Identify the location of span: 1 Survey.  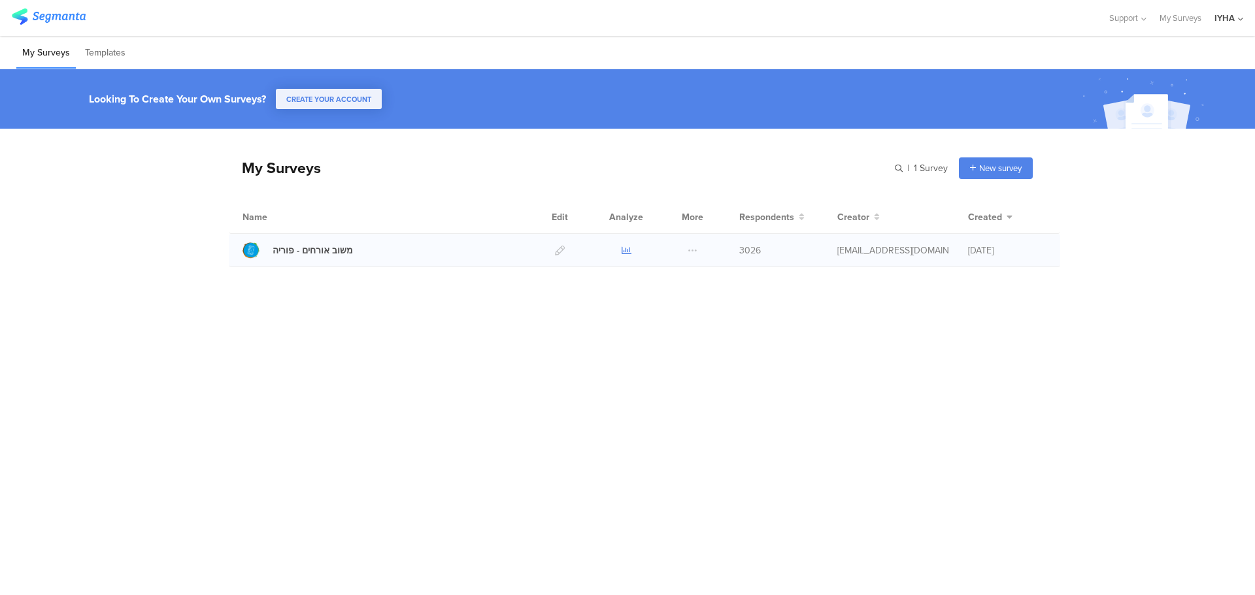
(931, 168).